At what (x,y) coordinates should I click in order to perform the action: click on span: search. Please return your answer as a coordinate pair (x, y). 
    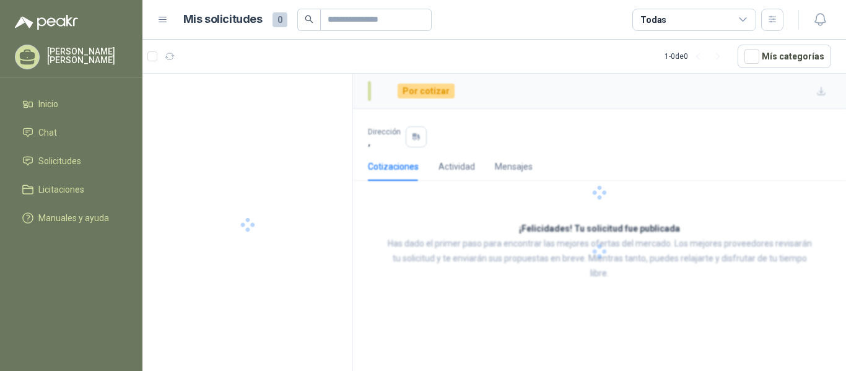
    Looking at the image, I should click on (309, 19).